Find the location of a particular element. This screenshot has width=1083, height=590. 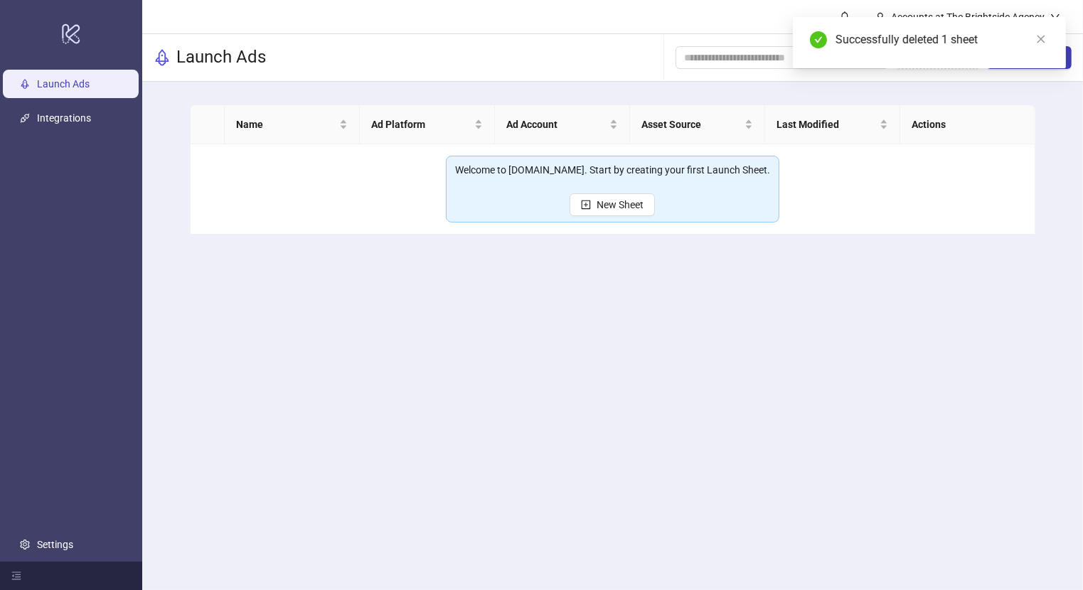

span: down is located at coordinates (1055, 17).